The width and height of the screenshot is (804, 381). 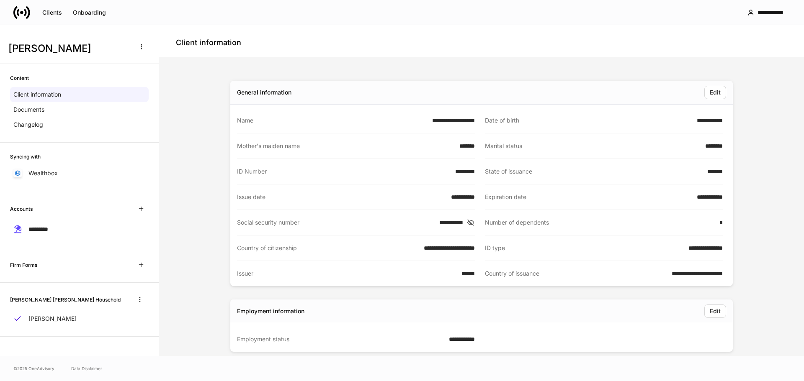 I want to click on div: Number of dependents, so click(x=600, y=223).